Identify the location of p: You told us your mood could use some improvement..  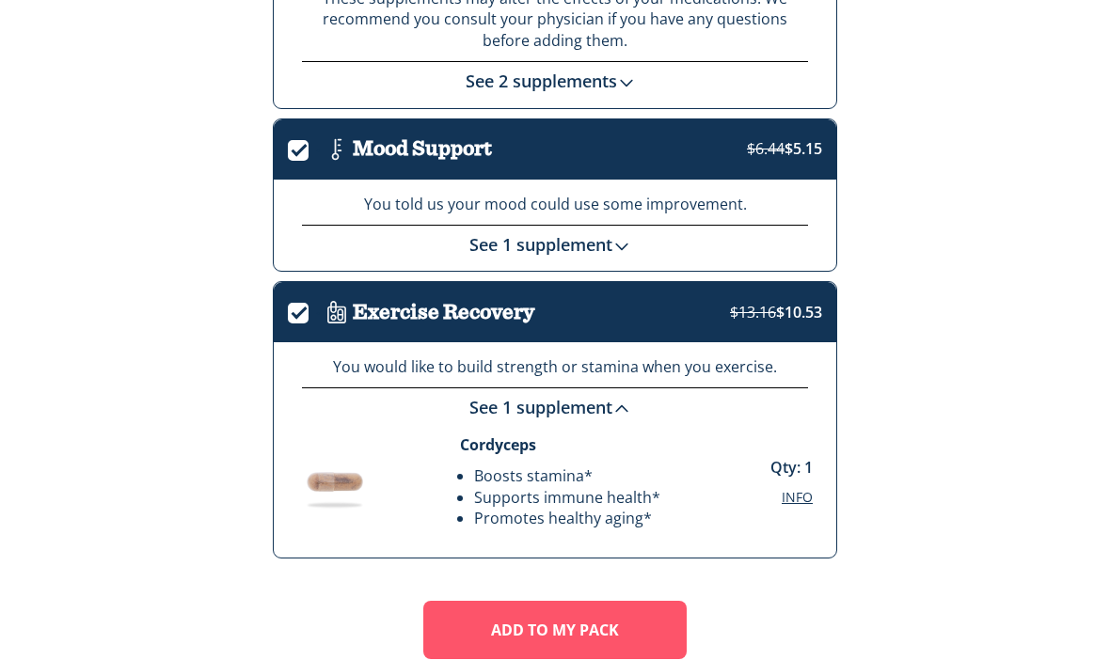
(555, 204).